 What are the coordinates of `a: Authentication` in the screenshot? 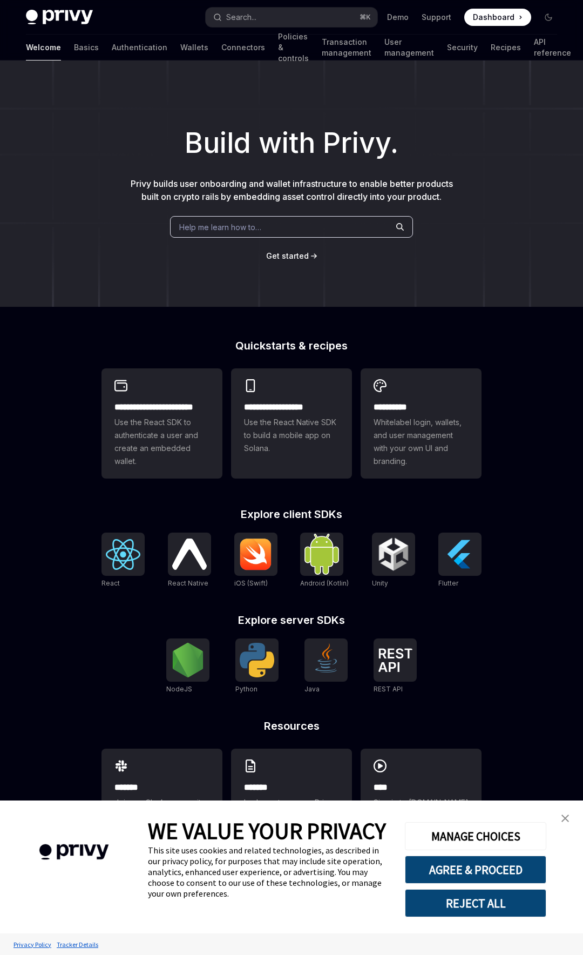 It's located at (139, 48).